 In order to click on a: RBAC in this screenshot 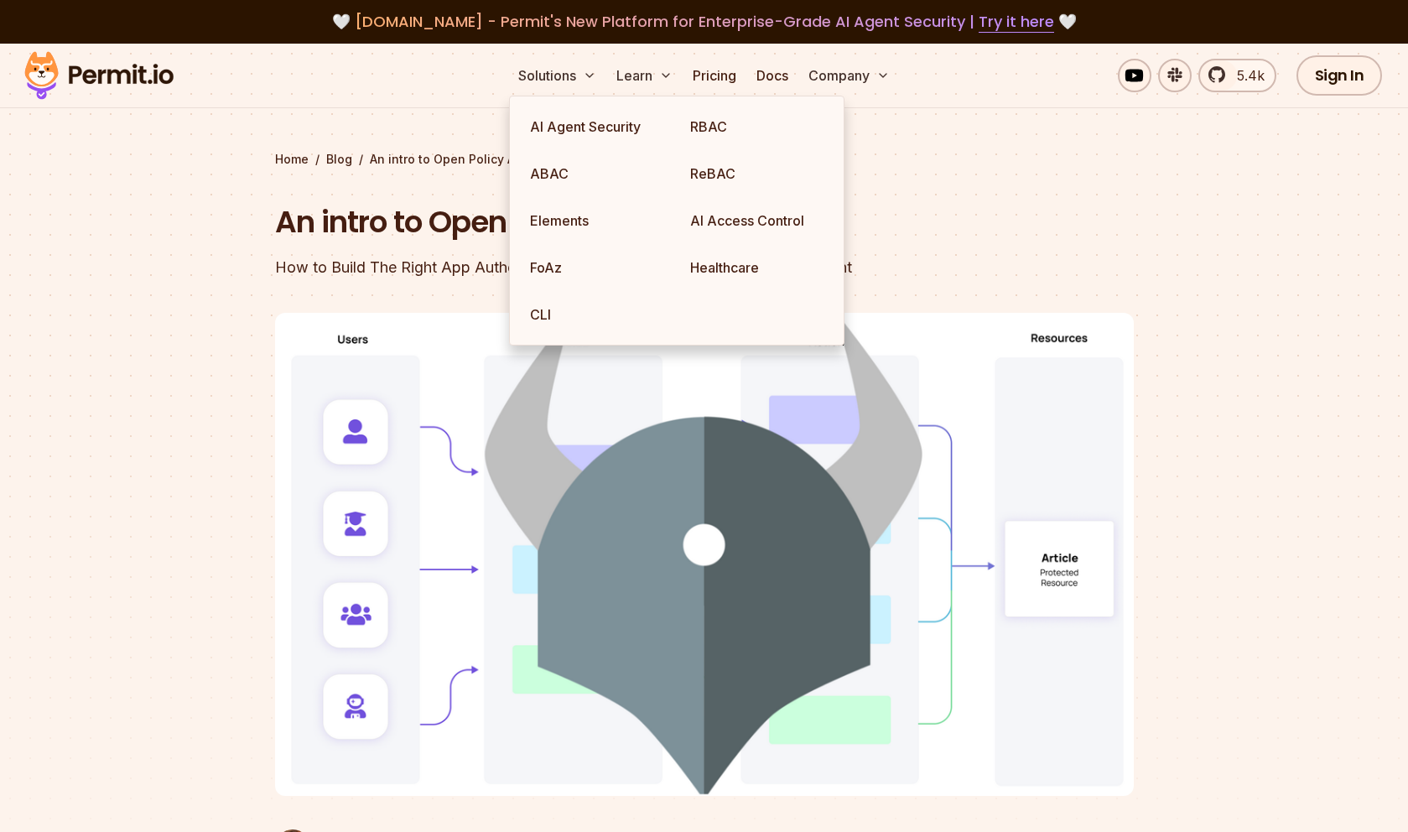, I will do `click(757, 127)`.